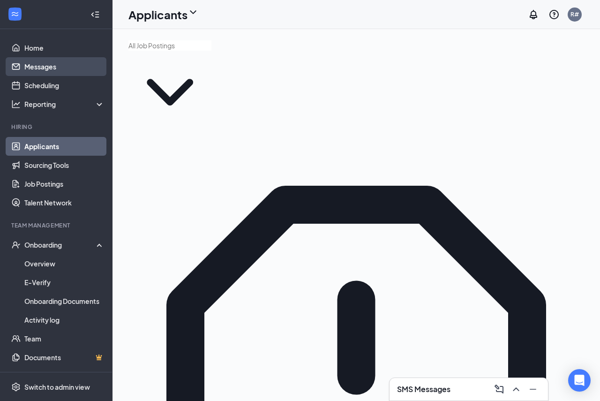 Image resolution: width=600 pixels, height=401 pixels. I want to click on svg: UserCheck, so click(16, 245).